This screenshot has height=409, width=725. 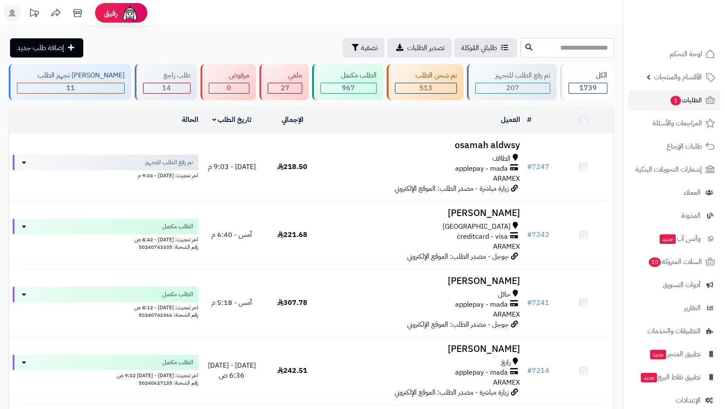 I want to click on a: #7241, so click(x=538, y=303).